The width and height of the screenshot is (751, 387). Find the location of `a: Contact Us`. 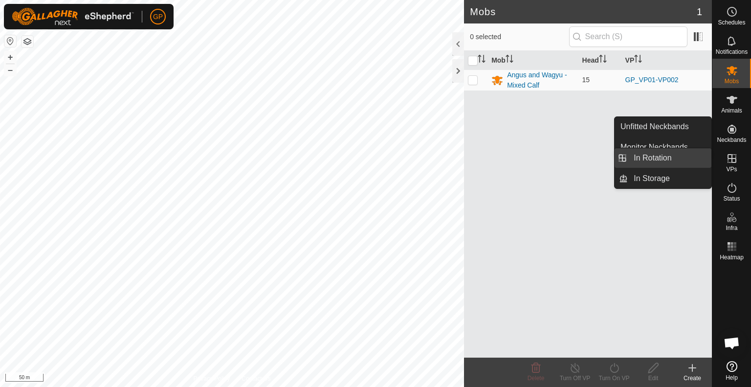

a: Contact Us is located at coordinates (256, 378).